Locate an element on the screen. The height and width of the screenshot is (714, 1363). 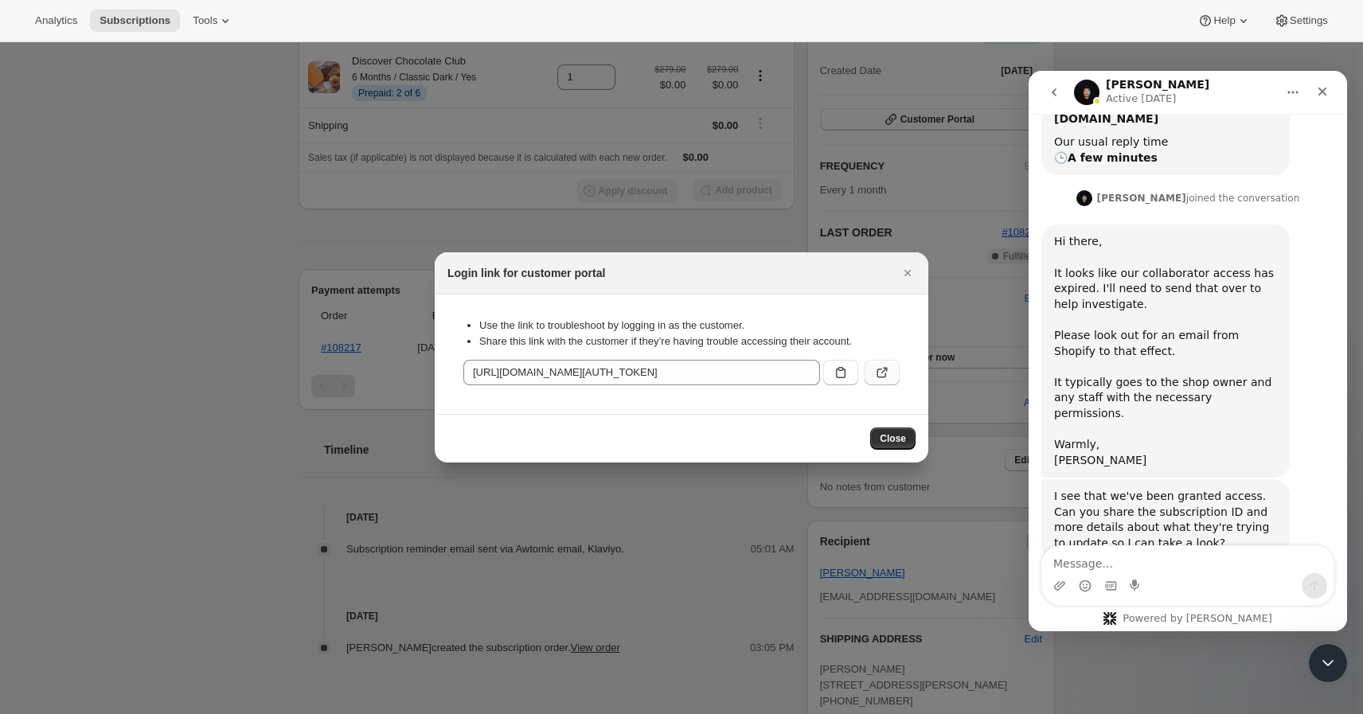
button: Settings is located at coordinates (1301, 21).